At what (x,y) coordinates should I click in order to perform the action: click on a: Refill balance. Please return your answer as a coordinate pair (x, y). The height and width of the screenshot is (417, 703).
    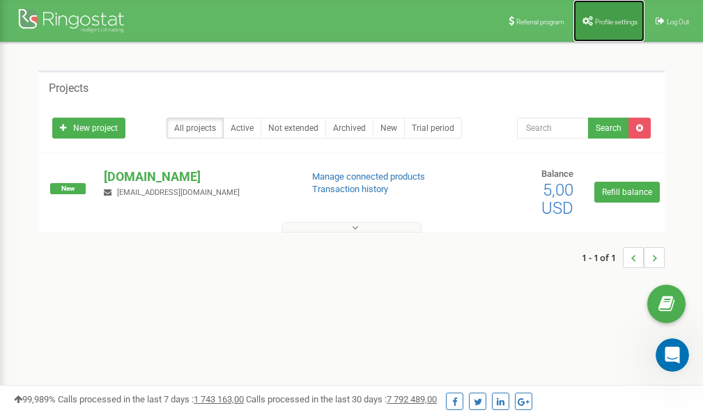
    Looking at the image, I should click on (627, 192).